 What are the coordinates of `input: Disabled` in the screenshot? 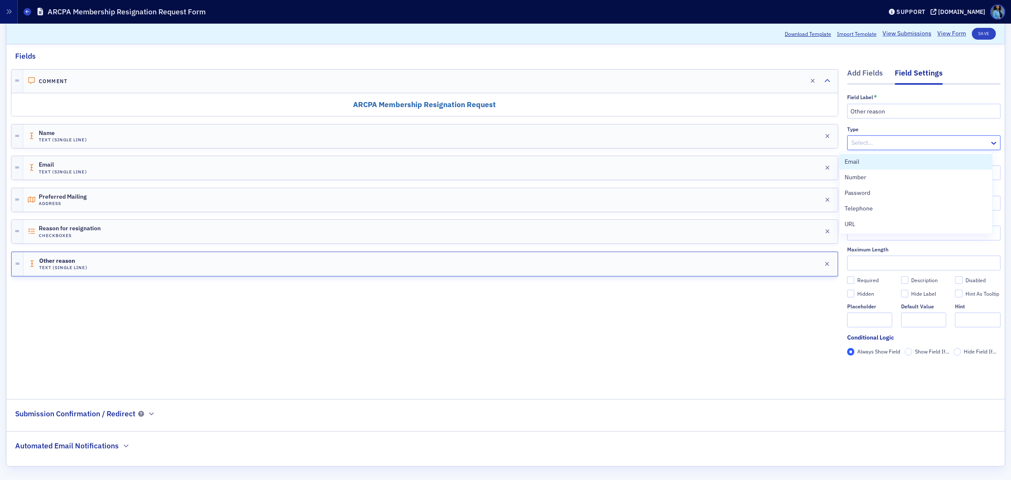 It's located at (959, 280).